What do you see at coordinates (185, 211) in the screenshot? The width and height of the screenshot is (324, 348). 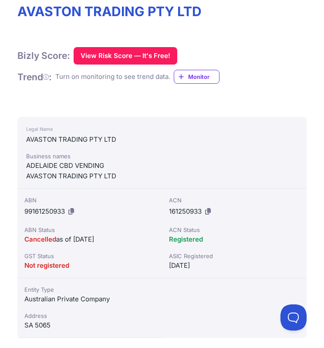 I see `span: 161250933` at bounding box center [185, 211].